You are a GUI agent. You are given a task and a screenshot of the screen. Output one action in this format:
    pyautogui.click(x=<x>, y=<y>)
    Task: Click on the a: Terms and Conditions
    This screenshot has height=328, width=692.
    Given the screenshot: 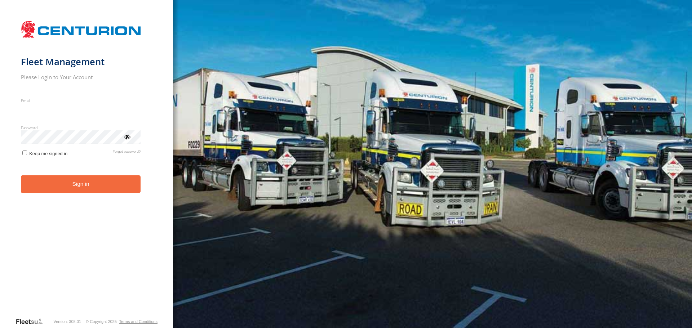 What is the action you would take?
    pyautogui.click(x=138, y=322)
    